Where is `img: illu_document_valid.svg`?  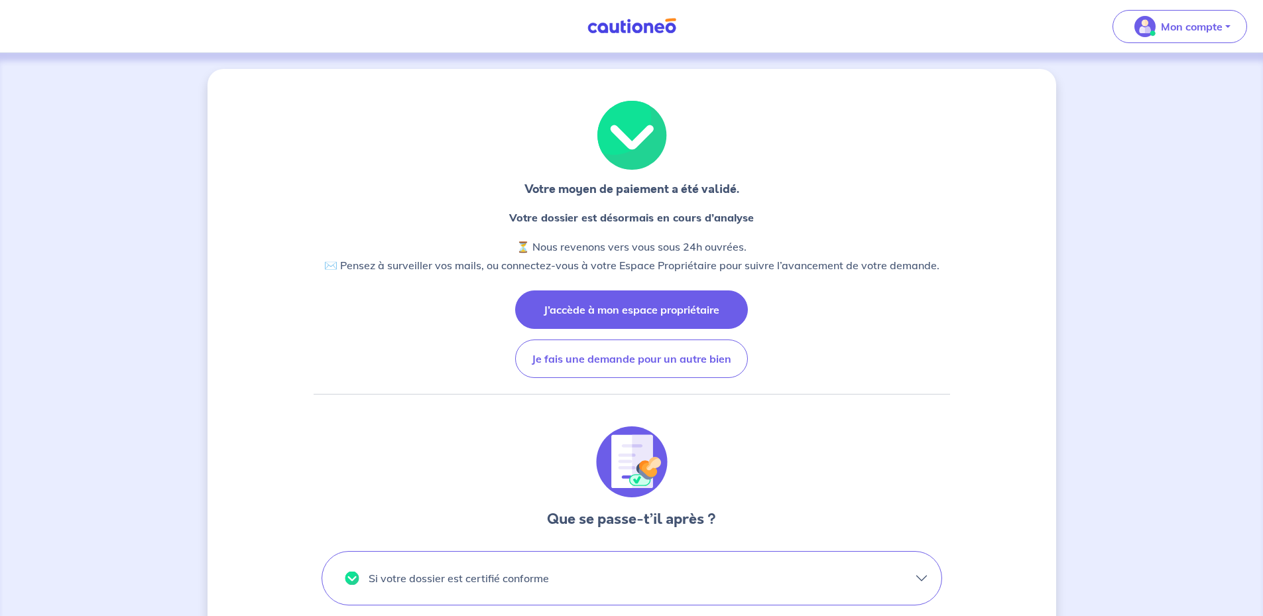 img: illu_document_valid.svg is located at coordinates (632, 462).